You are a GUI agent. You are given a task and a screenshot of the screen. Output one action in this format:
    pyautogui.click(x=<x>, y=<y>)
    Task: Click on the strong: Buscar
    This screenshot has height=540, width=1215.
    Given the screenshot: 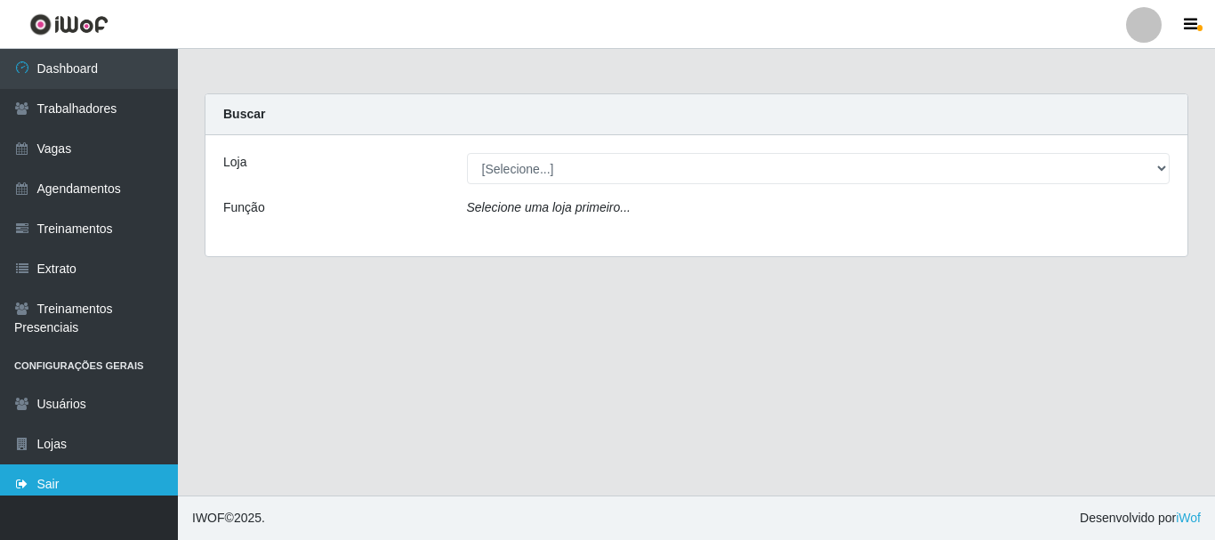 What is the action you would take?
    pyautogui.click(x=244, y=114)
    